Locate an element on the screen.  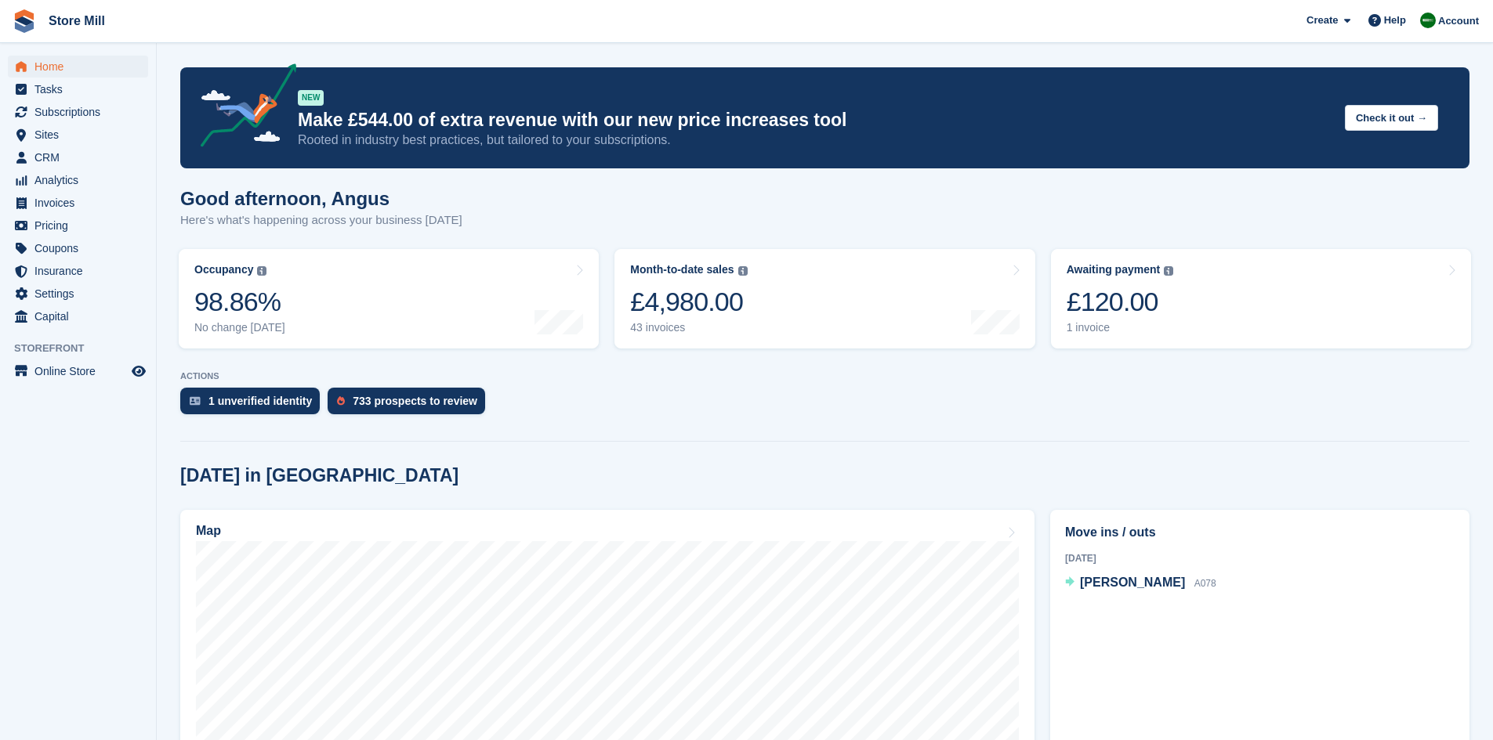
span: Sites is located at coordinates (81, 135).